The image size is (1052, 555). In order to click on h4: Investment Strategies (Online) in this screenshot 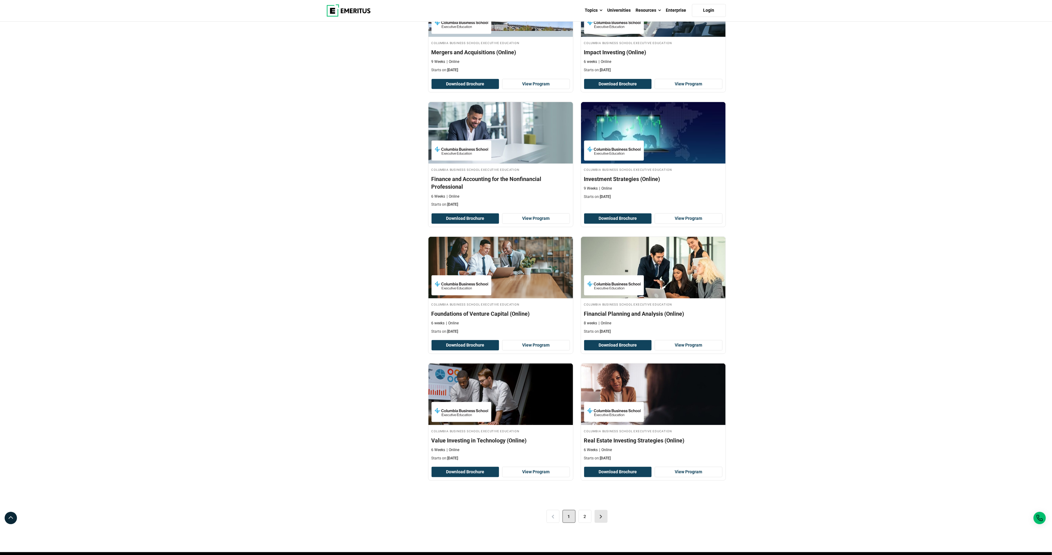, I will do `click(653, 179)`.